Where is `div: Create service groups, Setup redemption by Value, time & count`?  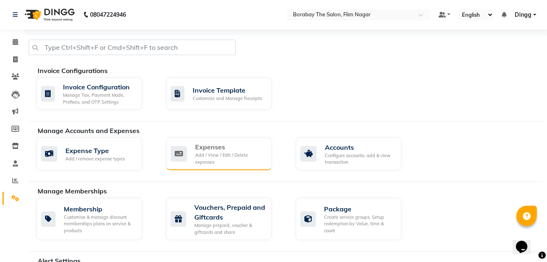
div: Create service groups, Setup redemption by Value, time & count is located at coordinates (359, 224).